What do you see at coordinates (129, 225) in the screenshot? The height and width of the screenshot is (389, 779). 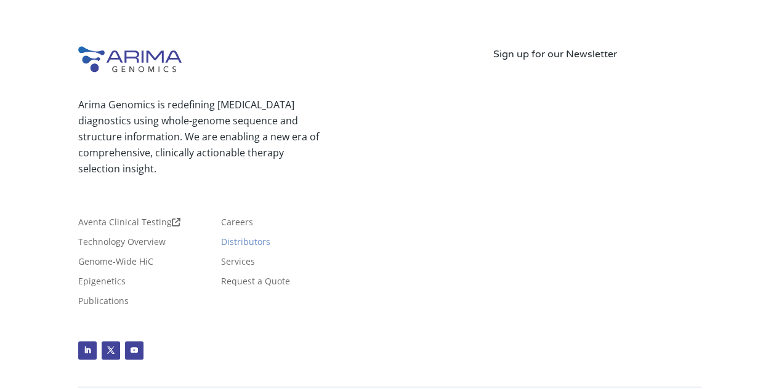 I see `a: Aventa Clinical Testing` at bounding box center [129, 225].